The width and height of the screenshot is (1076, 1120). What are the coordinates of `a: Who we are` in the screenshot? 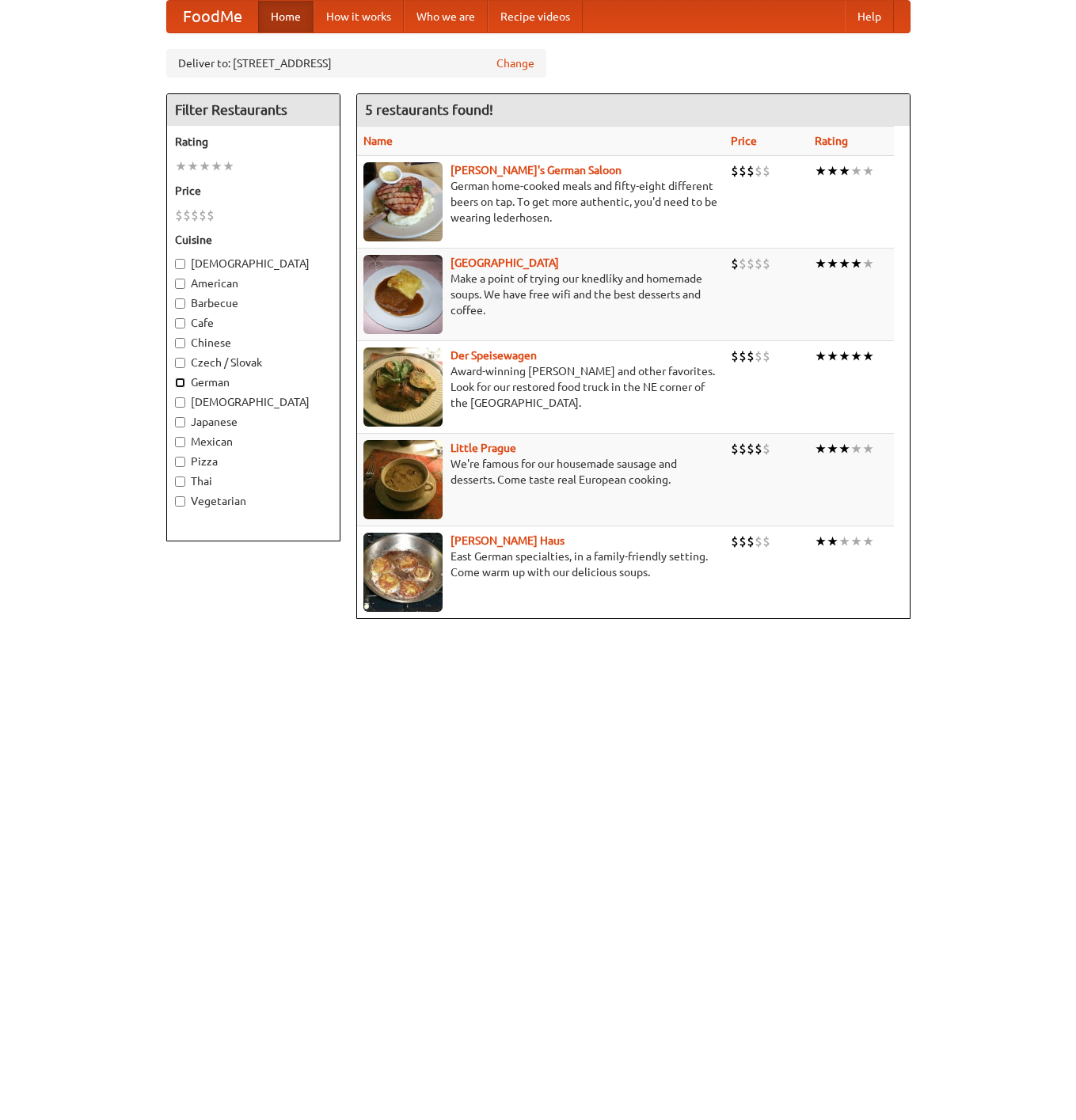 It's located at (446, 17).